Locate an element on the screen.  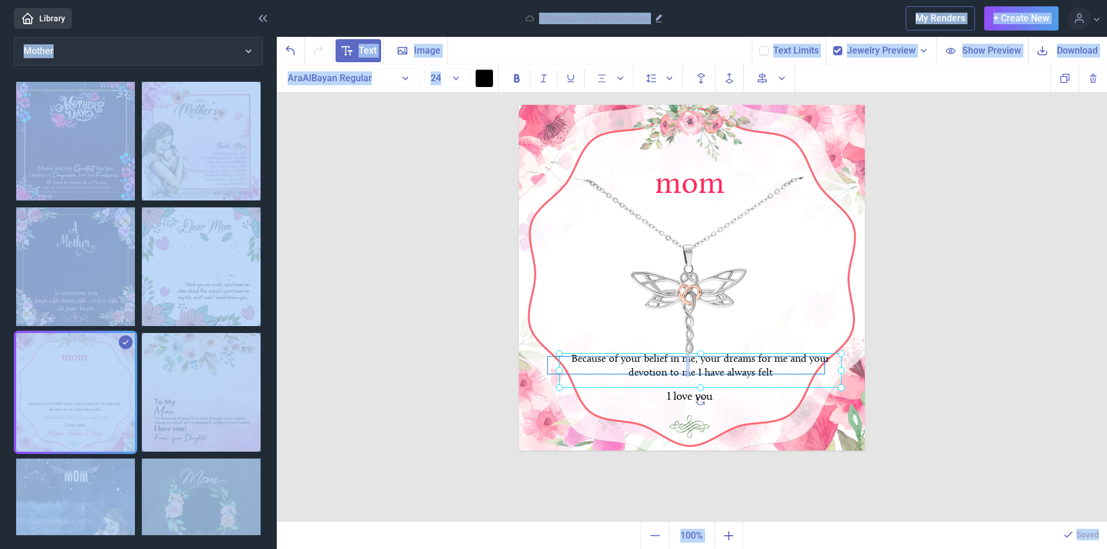
span: Image is located at coordinates (427, 51).